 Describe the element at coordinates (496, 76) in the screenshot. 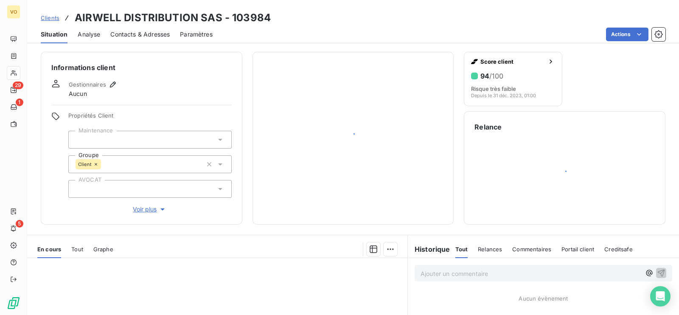

I see `span: /100` at that location.